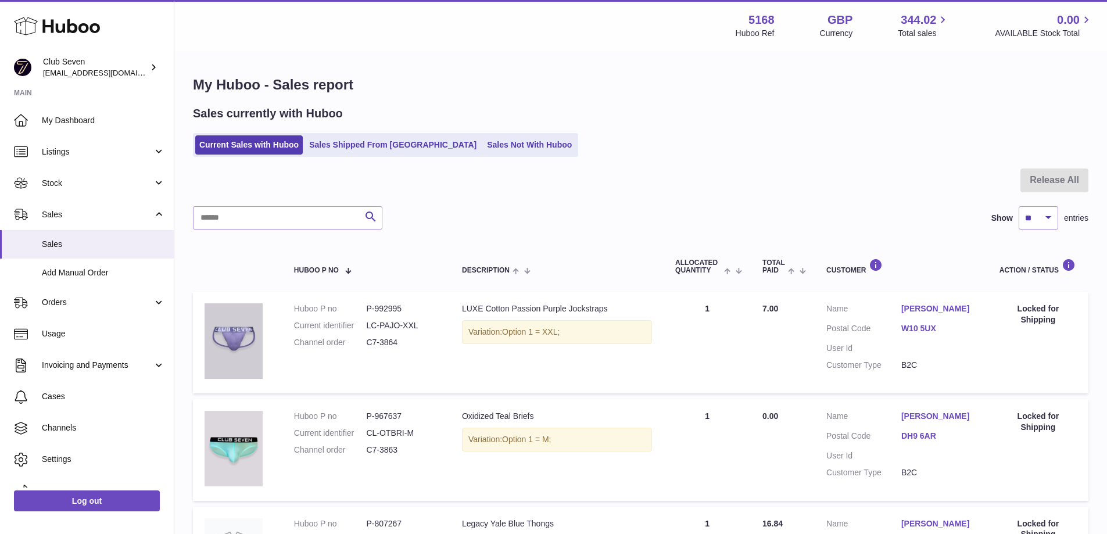  What do you see at coordinates (557, 308) in the screenshot?
I see `div: LUXE Cotton Passion Purple Jockstraps` at bounding box center [557, 308].